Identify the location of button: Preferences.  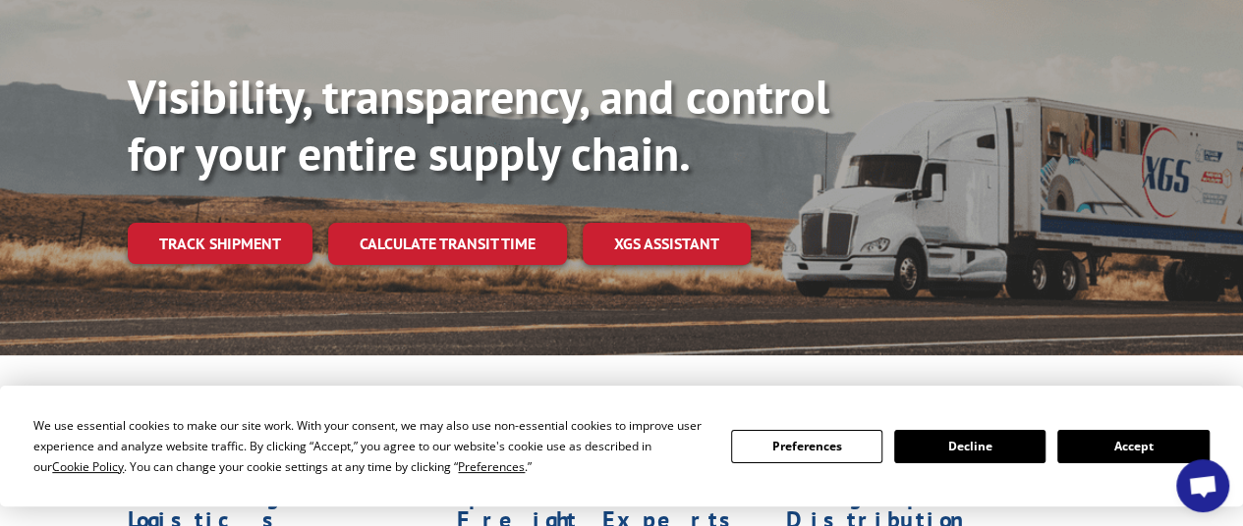
(806, 447).